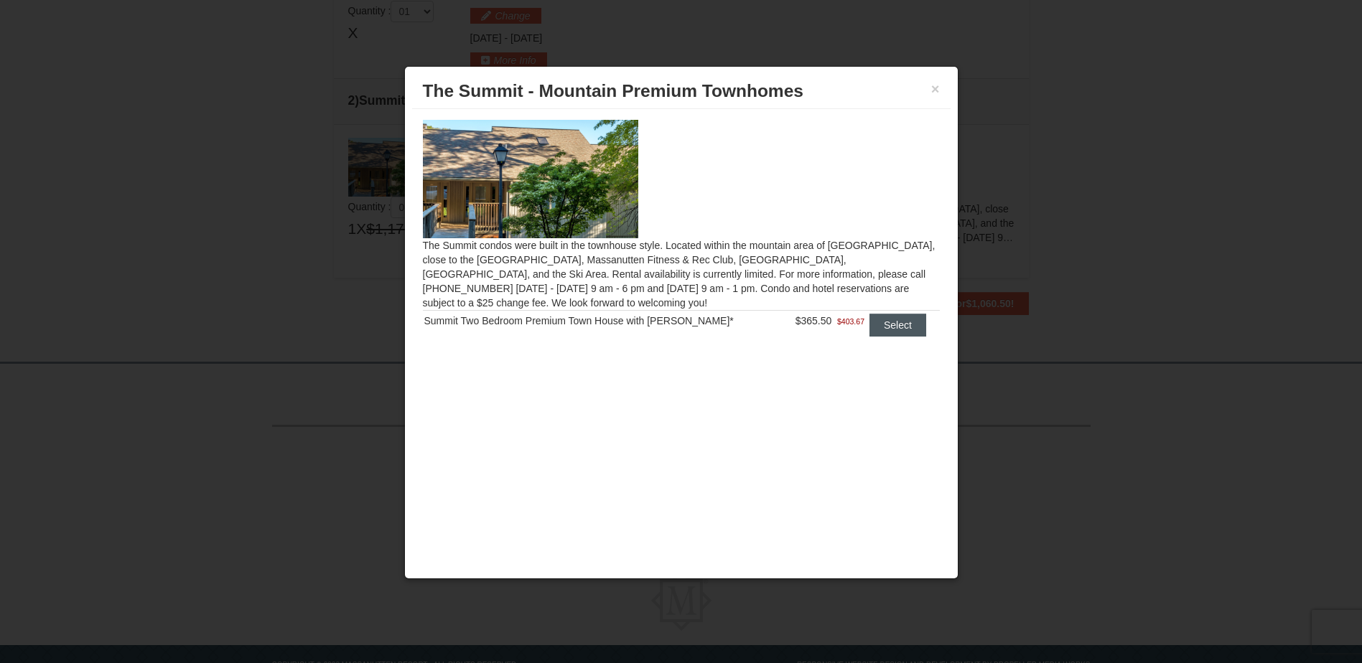  Describe the element at coordinates (530, 179) in the screenshot. I see `img: 19219034-1-0eee7e00.jpg` at that location.